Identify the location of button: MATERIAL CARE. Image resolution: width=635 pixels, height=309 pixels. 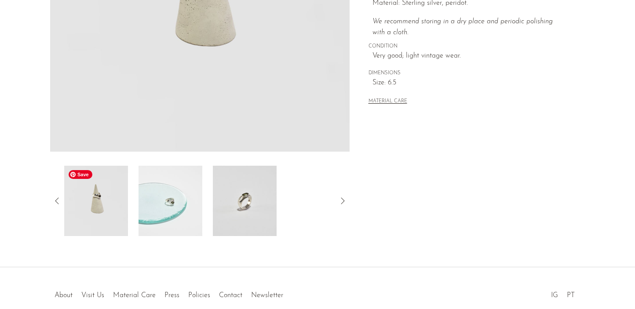
(388, 102).